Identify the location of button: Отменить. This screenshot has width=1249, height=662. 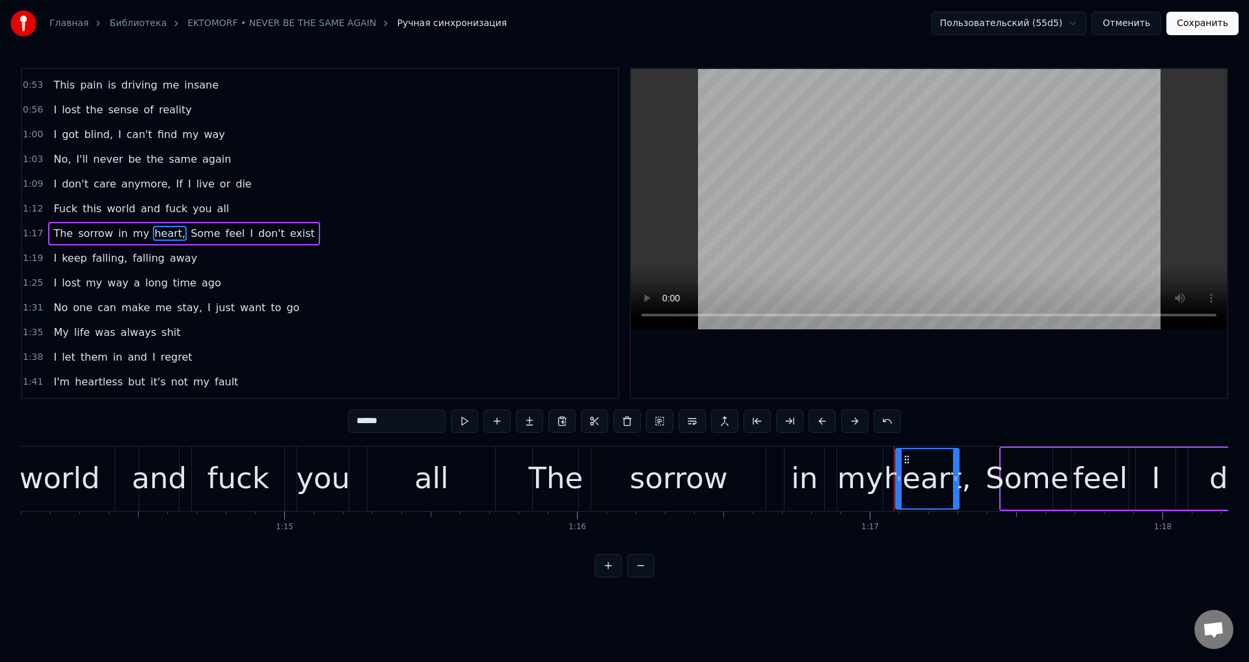
(1126, 23).